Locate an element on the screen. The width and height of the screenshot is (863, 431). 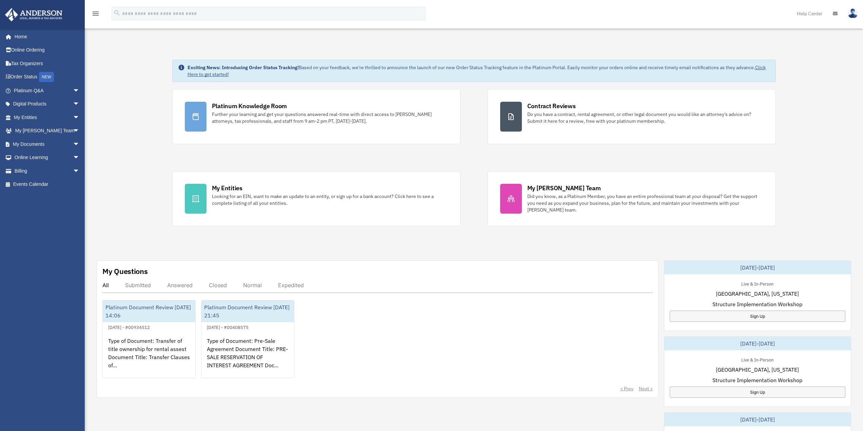
a: My Documentsarrow_drop_down is located at coordinates (47, 144).